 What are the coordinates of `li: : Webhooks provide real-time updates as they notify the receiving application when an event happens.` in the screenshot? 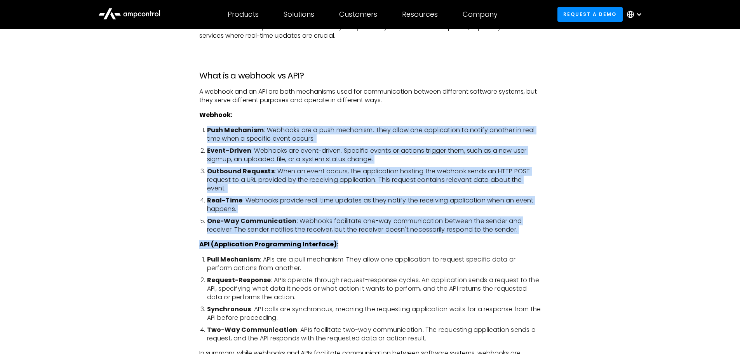 It's located at (374, 205).